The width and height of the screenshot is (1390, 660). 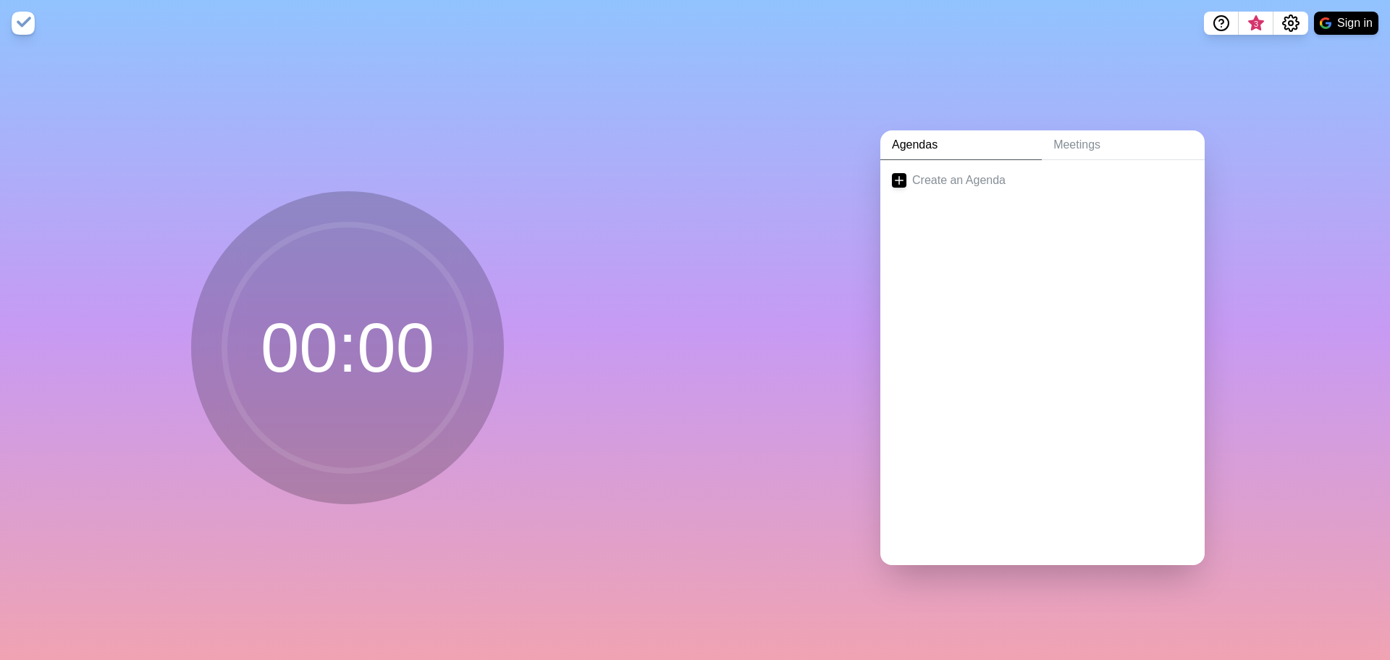 I want to click on img: google logo, so click(x=1326, y=23).